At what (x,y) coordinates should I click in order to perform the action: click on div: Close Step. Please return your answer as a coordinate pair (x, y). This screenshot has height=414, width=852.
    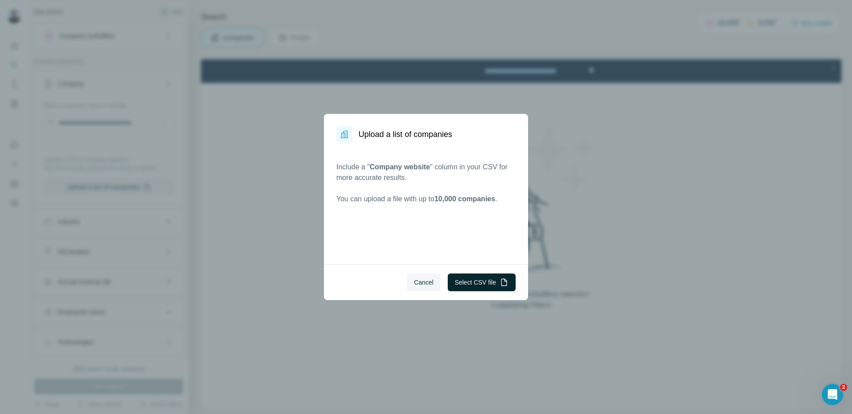
    Looking at the image, I should click on (632, 8).